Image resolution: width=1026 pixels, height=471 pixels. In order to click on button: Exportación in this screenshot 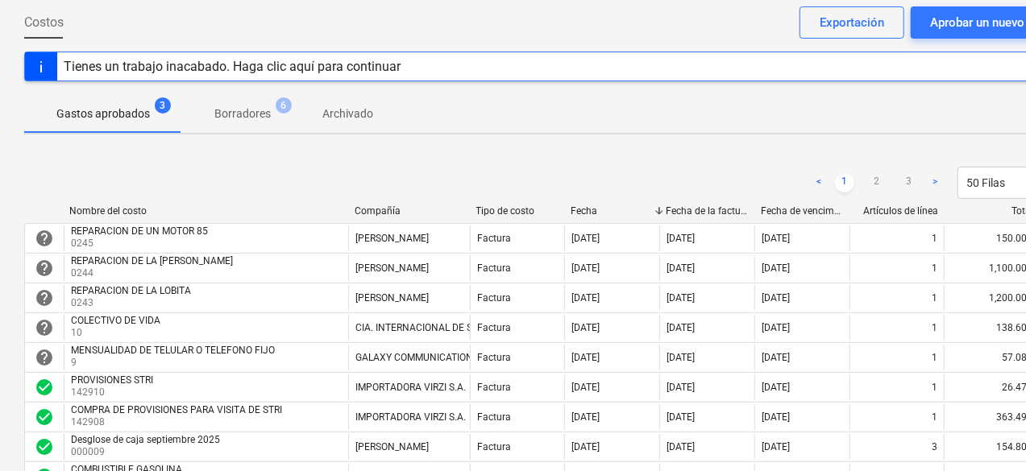, I will do `click(852, 23)`.